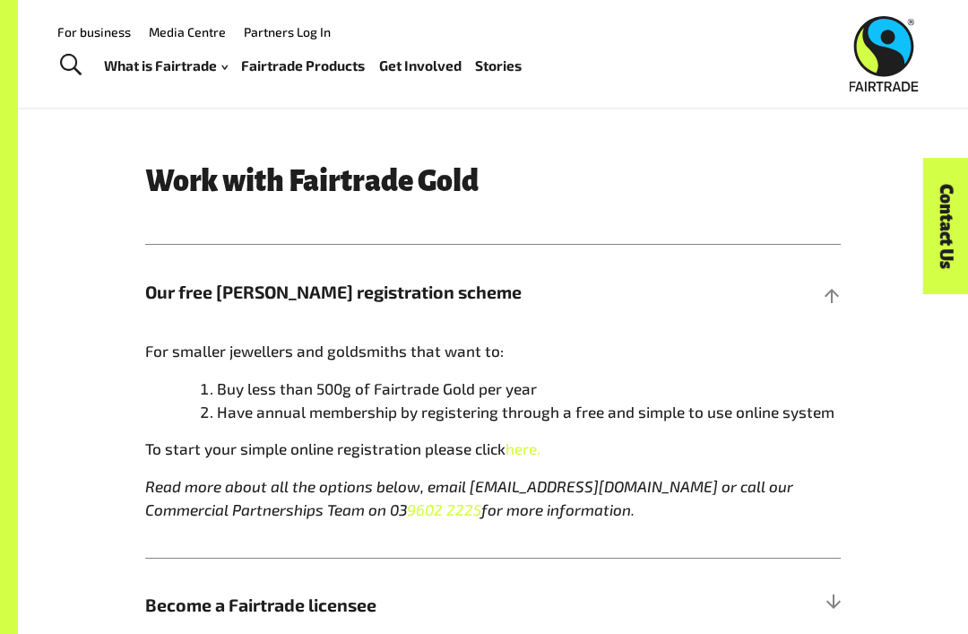  I want to click on span: For smaller jewellers and goldsmiths that want to:, so click(325, 351).